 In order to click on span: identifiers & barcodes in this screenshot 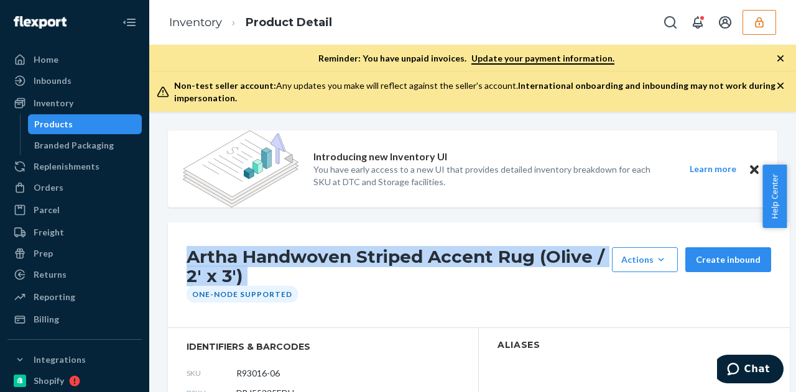, I will do `click(323, 347)`.